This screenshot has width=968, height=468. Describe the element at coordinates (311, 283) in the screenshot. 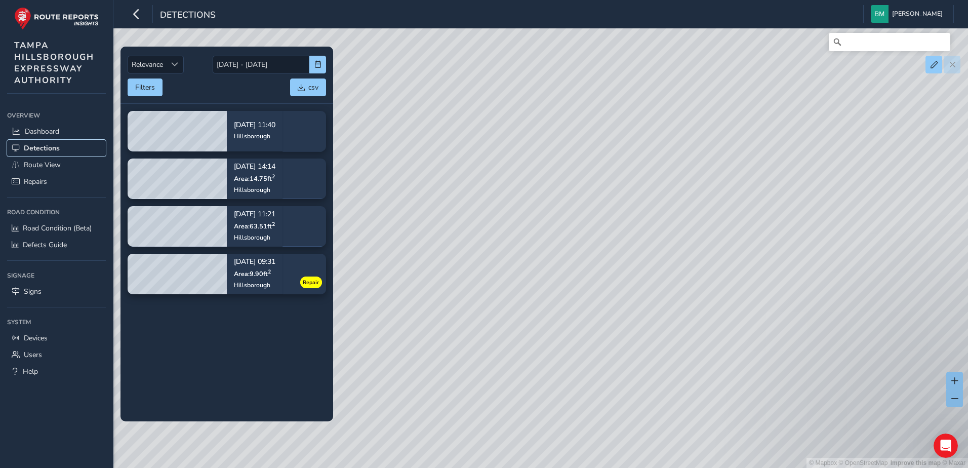

I see `span: Repair` at that location.